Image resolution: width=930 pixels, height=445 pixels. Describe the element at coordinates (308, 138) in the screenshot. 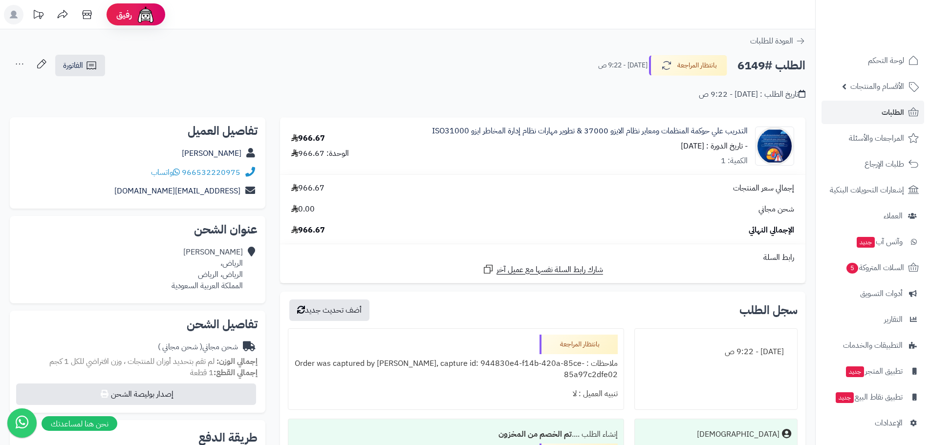

I see `div: 966.67` at that location.